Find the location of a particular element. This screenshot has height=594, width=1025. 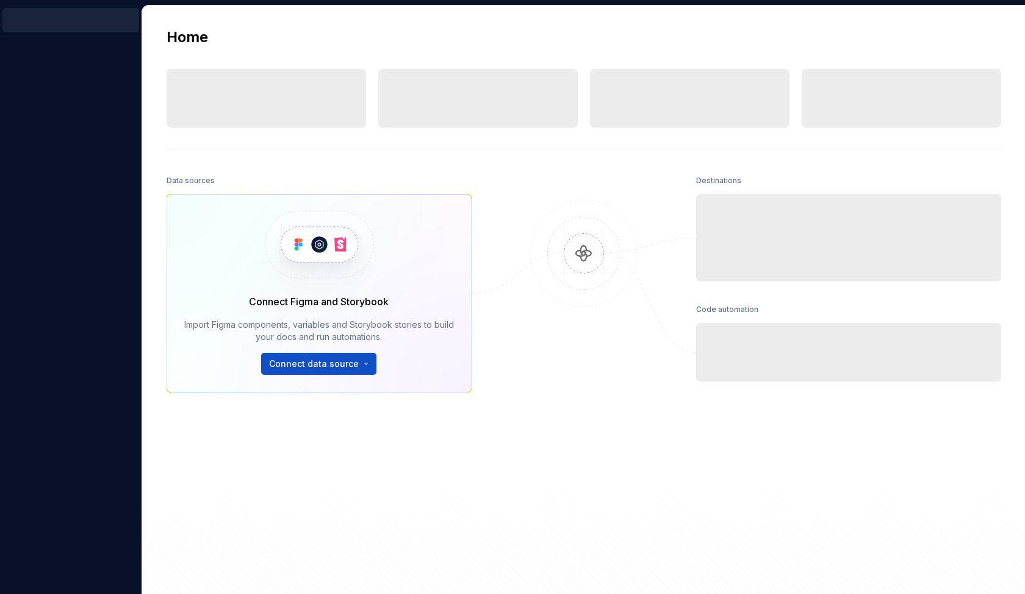

div: Destinations is located at coordinates (719, 181).